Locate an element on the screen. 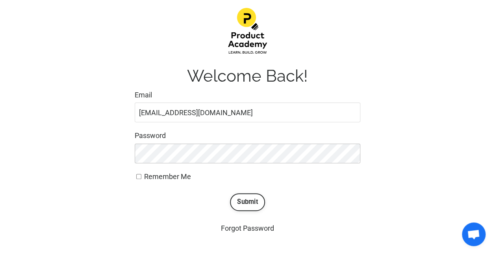  a: Open chat is located at coordinates (474, 234).